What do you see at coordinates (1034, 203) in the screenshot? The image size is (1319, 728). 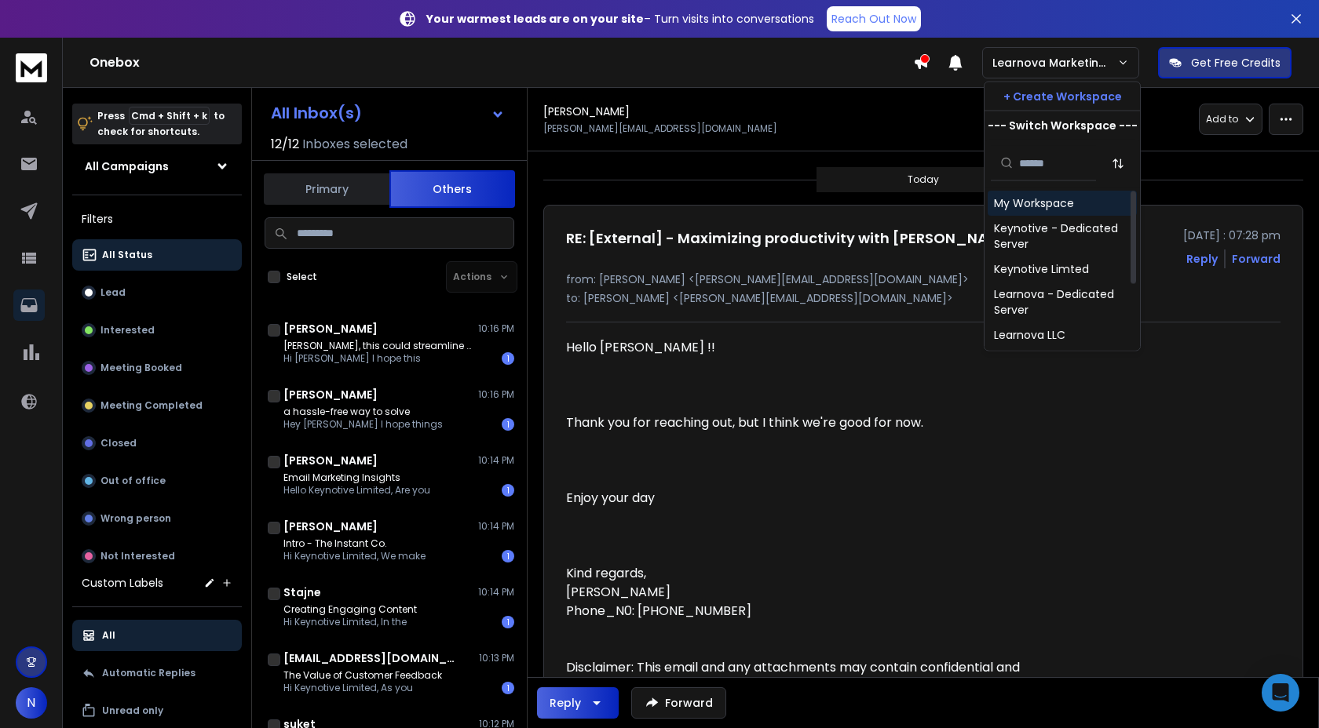 I see `div: My Workspace` at bounding box center [1034, 203].